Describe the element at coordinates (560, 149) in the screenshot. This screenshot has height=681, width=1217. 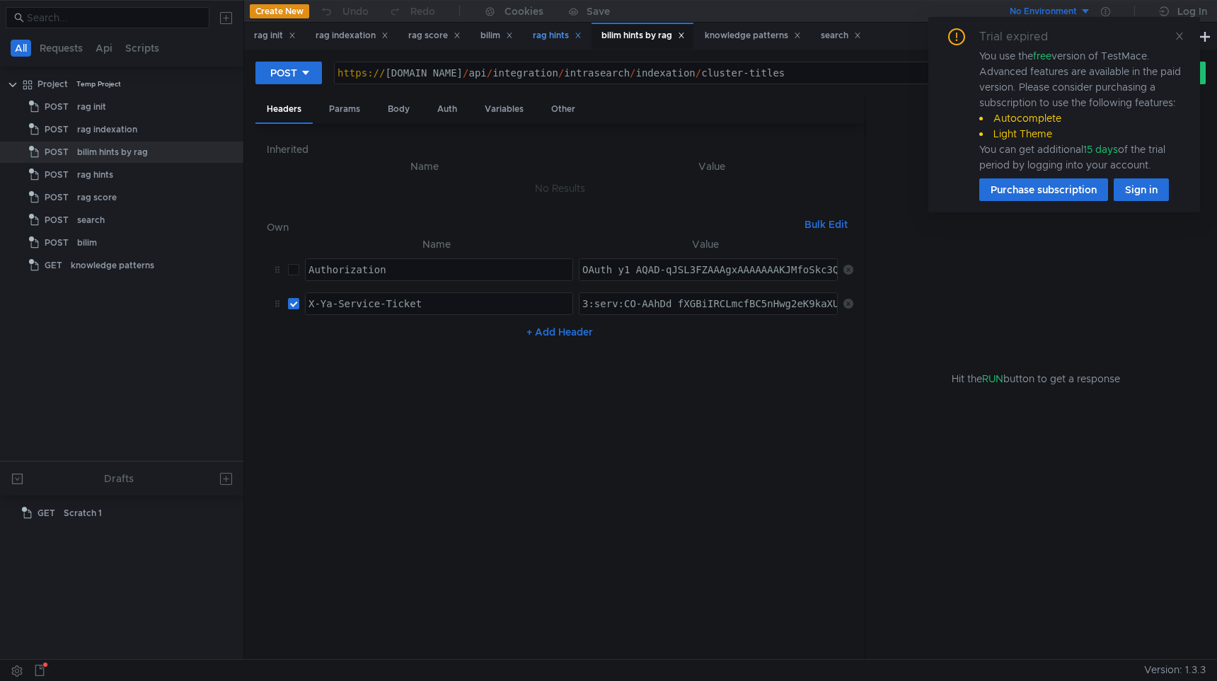
I see `h6: Inherited` at that location.